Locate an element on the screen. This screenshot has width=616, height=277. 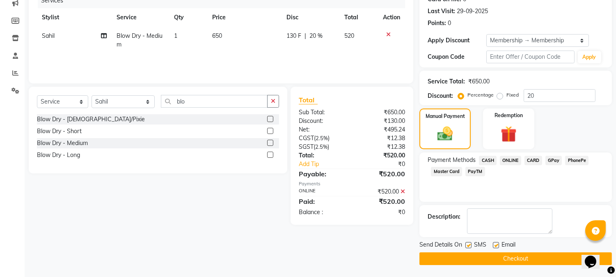
div: Total: is located at coordinates (322, 155).